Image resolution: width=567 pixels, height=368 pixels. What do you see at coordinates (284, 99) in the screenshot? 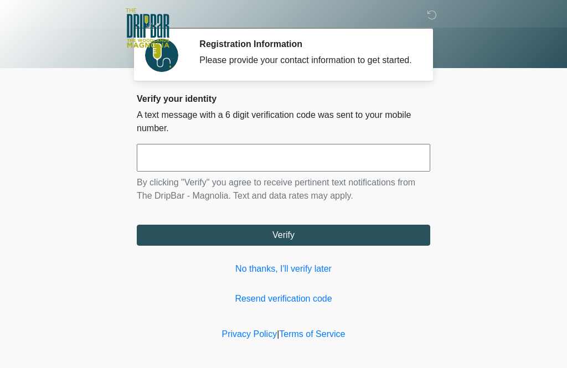
I see `h2: Verify your identity` at bounding box center [284, 99].